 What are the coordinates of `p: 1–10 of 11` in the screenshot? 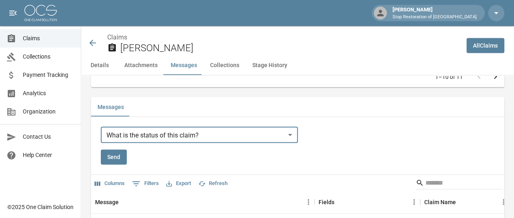 It's located at (449, 77).